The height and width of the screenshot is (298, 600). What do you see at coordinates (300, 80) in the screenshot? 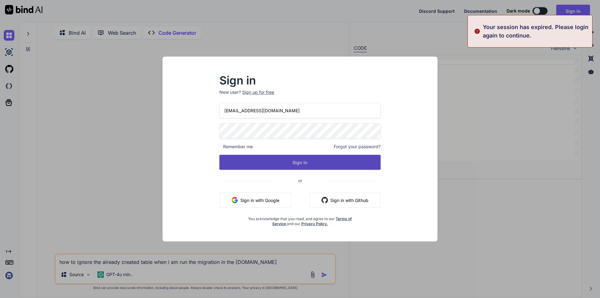
I see `h2: Sign in` at bounding box center [300, 80].